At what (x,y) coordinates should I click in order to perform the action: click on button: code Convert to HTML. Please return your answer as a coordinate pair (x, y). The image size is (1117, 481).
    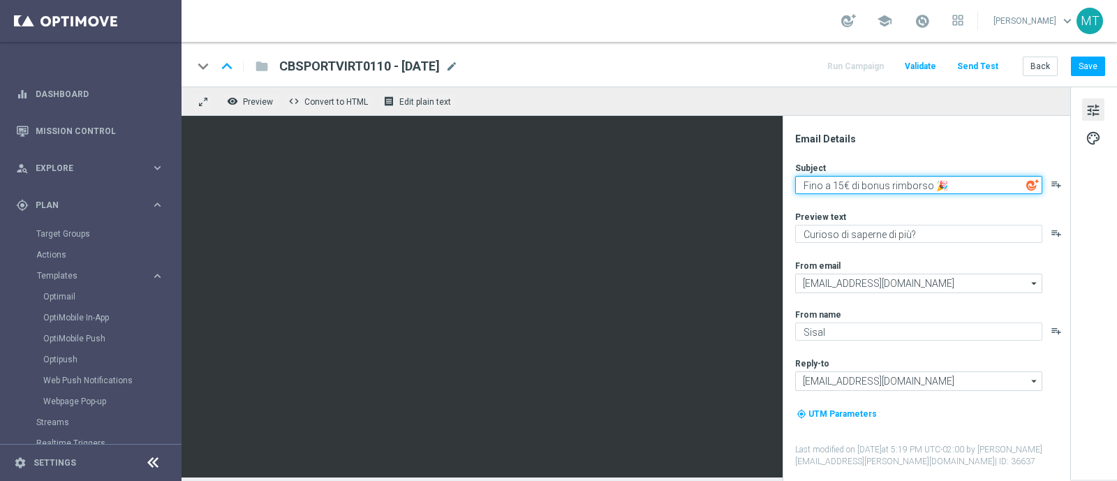
    Looking at the image, I should click on (330, 101).